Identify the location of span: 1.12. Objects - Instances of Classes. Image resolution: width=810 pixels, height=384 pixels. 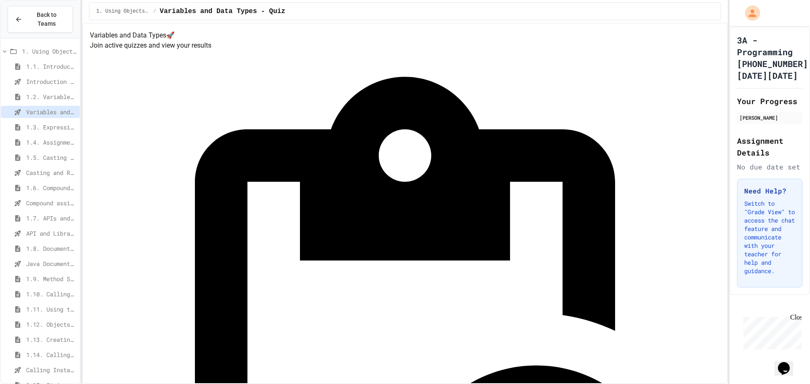
(51, 324).